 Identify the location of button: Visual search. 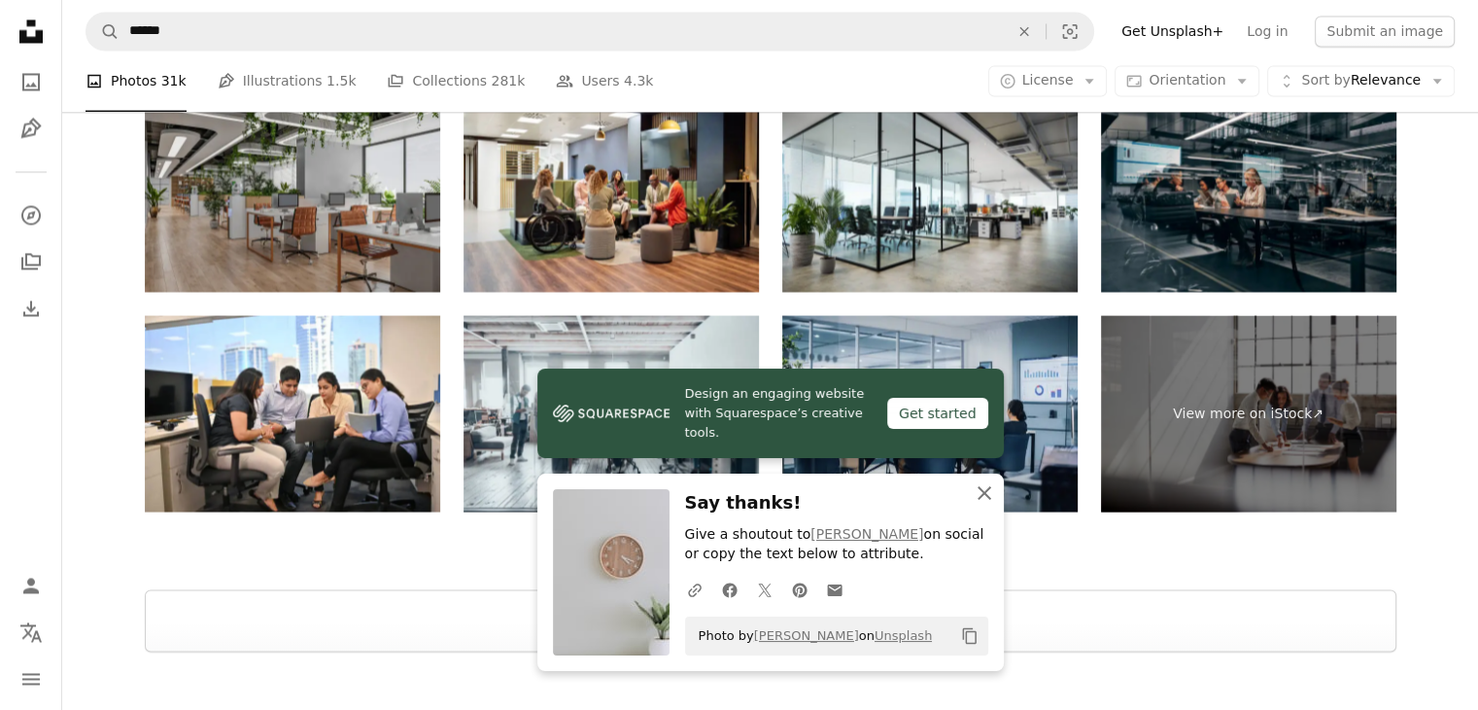
(1070, 31).